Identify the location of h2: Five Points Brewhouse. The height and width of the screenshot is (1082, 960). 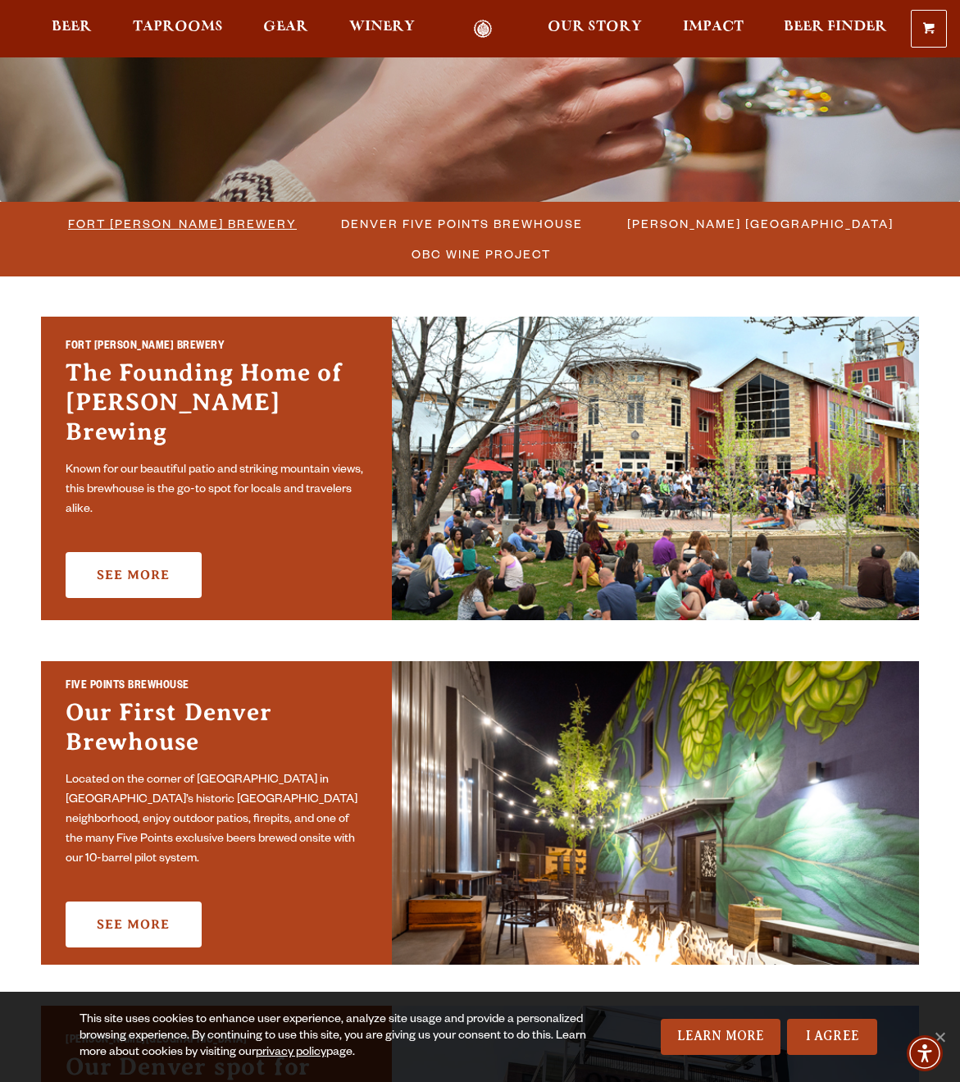
(216, 687).